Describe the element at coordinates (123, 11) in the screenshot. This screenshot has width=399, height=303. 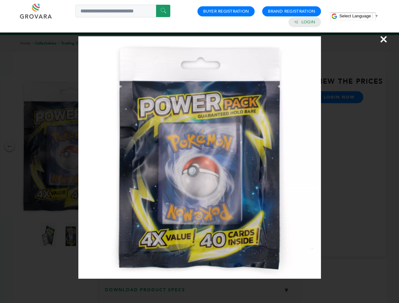
I see `input: Search a product or brand...` at that location.